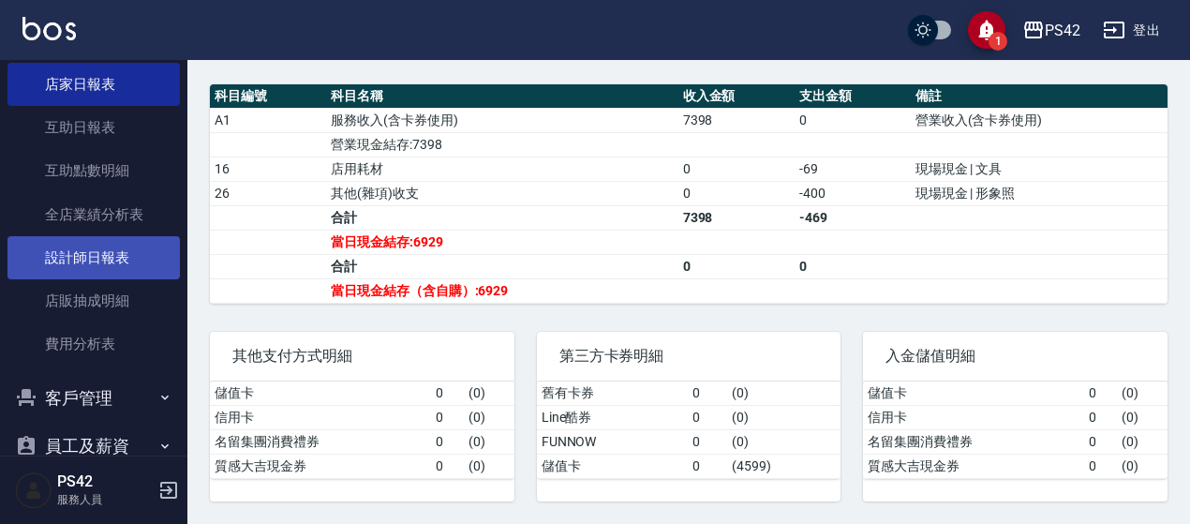 The height and width of the screenshot is (524, 1190). Describe the element at coordinates (853, 193) in the screenshot. I see `td: -400` at that location.